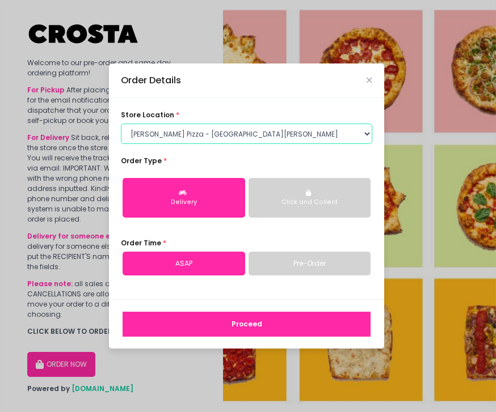 The image size is (496, 412). I want to click on button: Click and Collect, so click(310, 198).